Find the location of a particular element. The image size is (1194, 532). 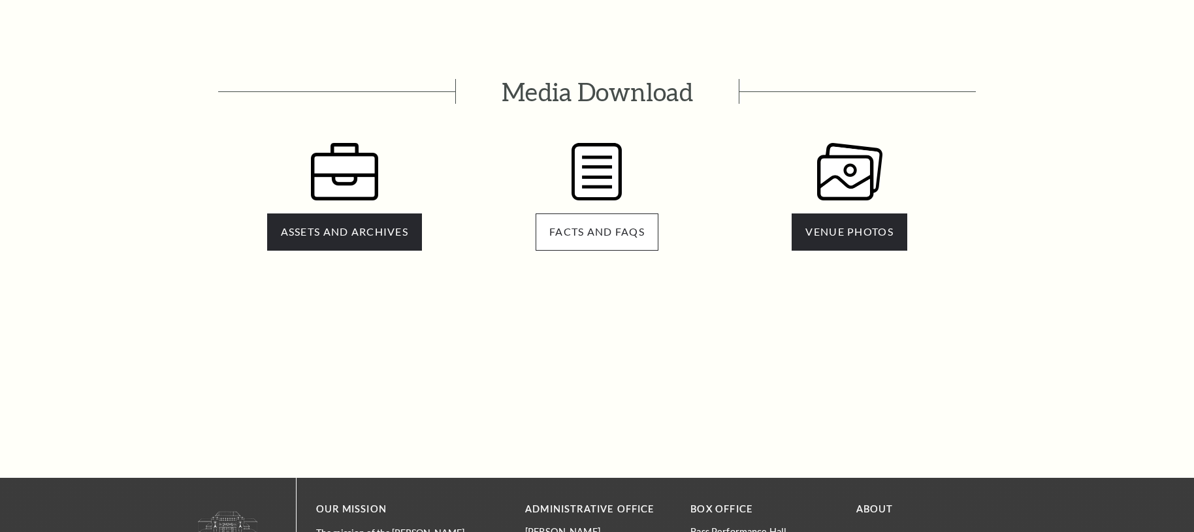

p: OUR MISSION is located at coordinates (398, 509).